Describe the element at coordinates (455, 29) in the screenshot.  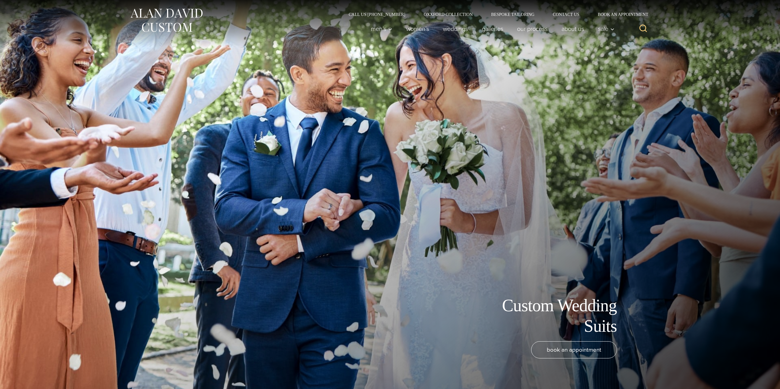
I see `a: weddings` at that location.